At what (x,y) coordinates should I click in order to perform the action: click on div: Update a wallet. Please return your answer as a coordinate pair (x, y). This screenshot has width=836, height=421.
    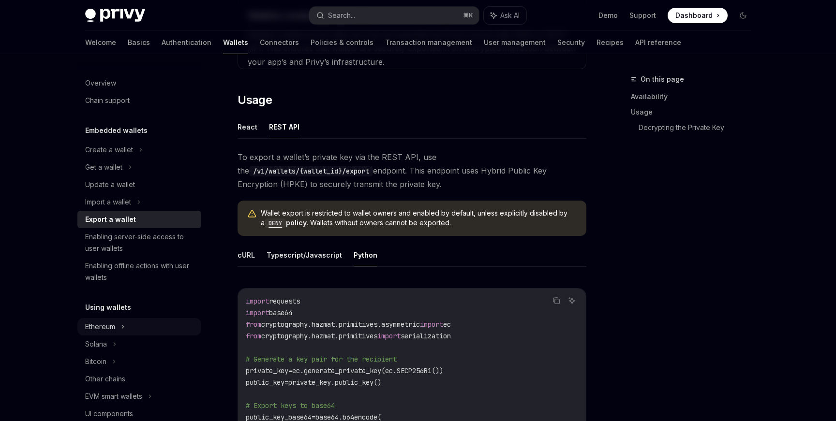
    Looking at the image, I should click on (110, 185).